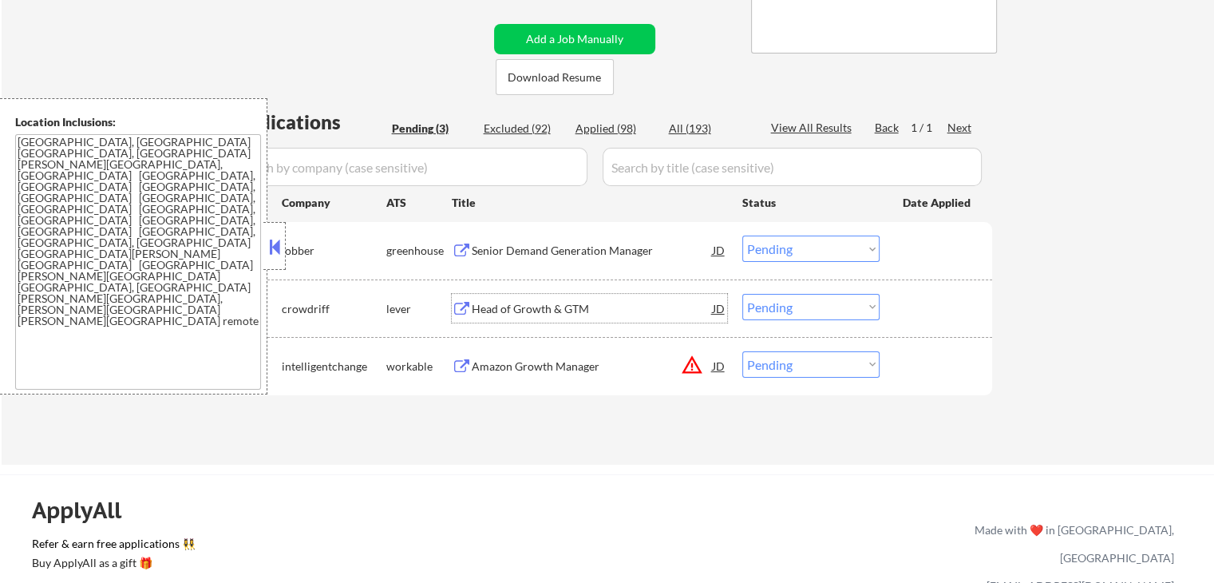 This screenshot has width=1214, height=583. What do you see at coordinates (334, 203) in the screenshot?
I see `div: Company` at bounding box center [334, 203].